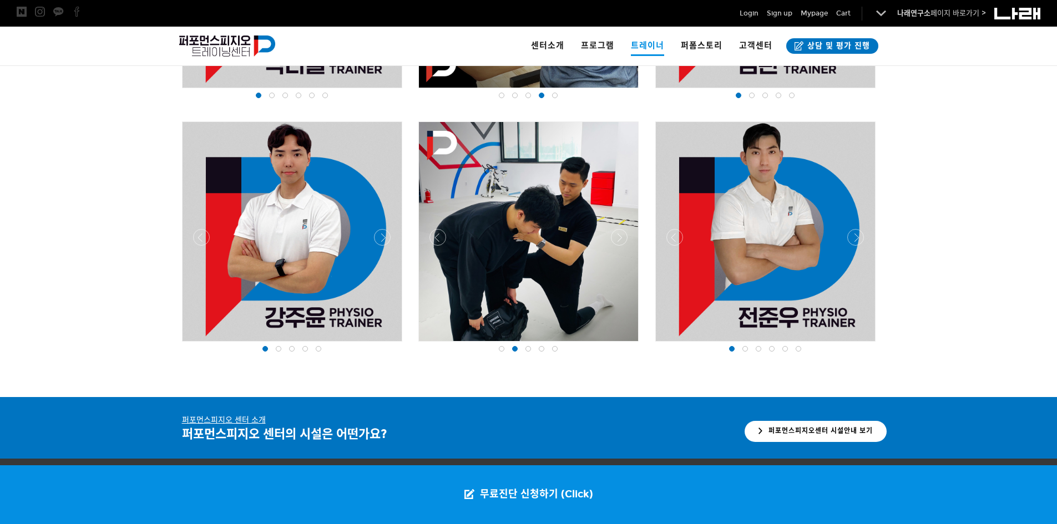  What do you see at coordinates (548, 46) in the screenshot?
I see `a: 센터소개` at bounding box center [548, 46].